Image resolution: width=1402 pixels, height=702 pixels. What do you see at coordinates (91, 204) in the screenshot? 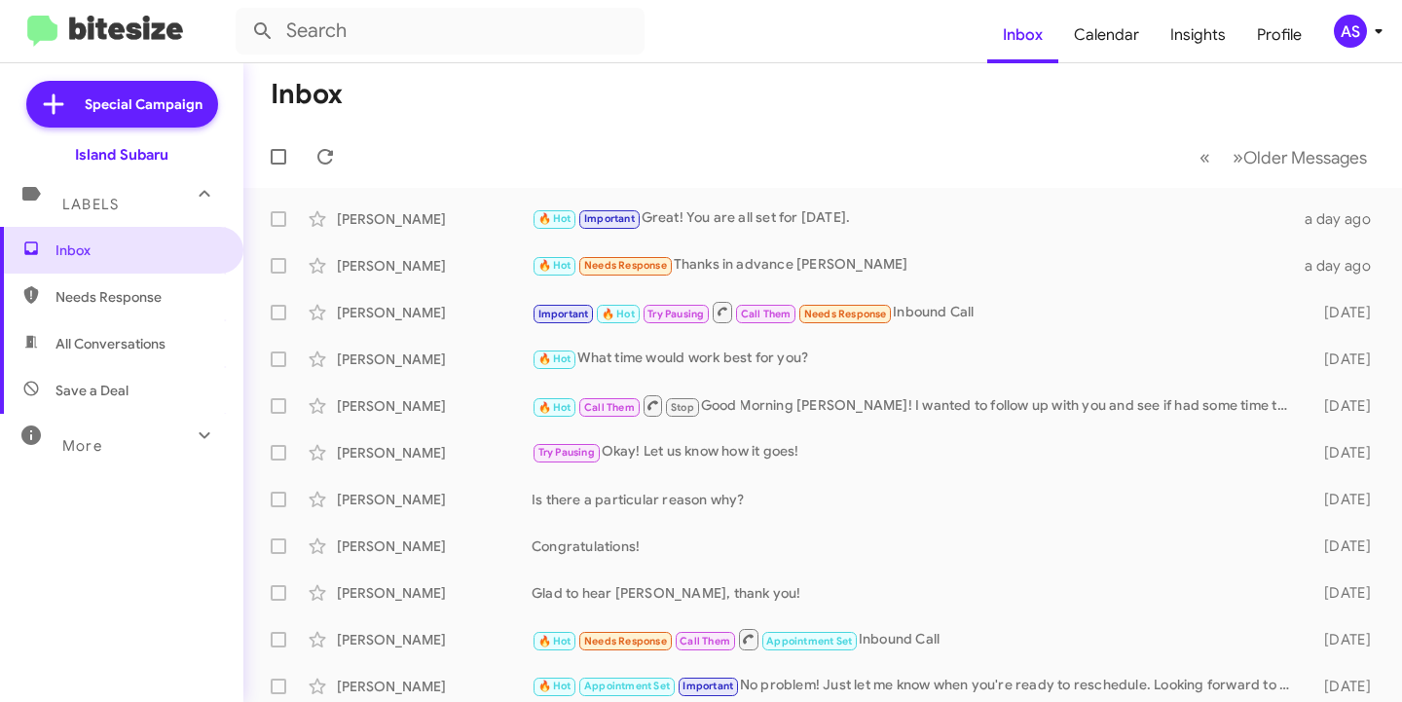
I see `span: Labels` at bounding box center [91, 204].